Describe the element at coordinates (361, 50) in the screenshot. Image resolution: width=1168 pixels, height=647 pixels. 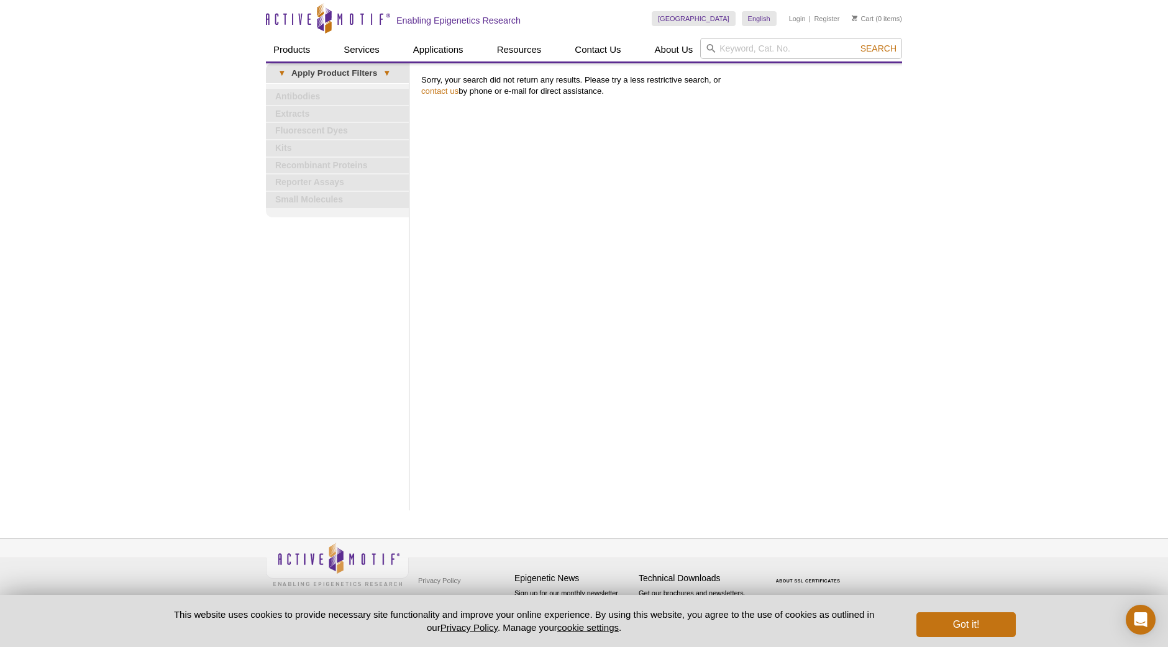
I see `a: Services` at that location.